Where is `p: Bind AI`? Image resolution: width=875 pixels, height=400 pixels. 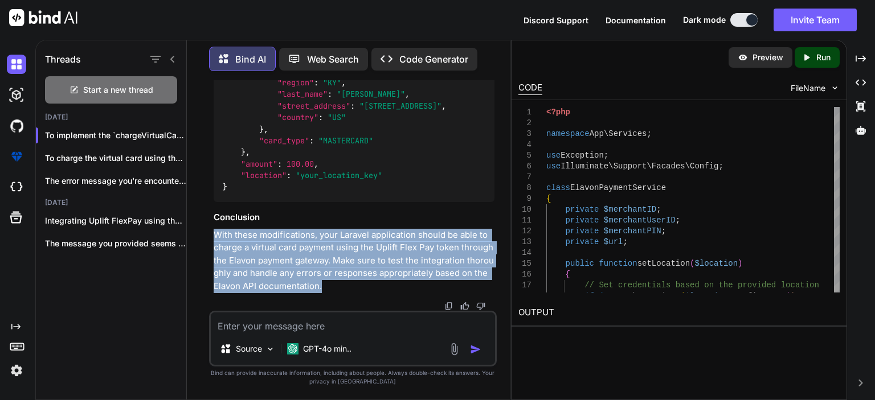 p: Bind AI is located at coordinates (251, 59).